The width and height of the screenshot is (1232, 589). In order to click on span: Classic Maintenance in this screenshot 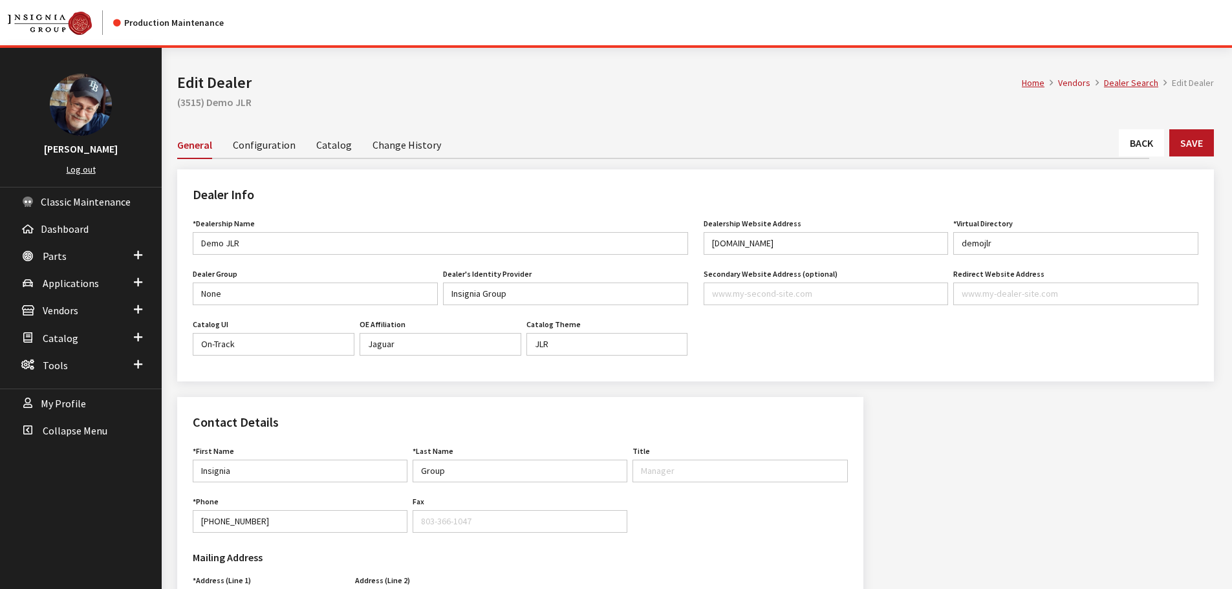, I will do `click(85, 202)`.